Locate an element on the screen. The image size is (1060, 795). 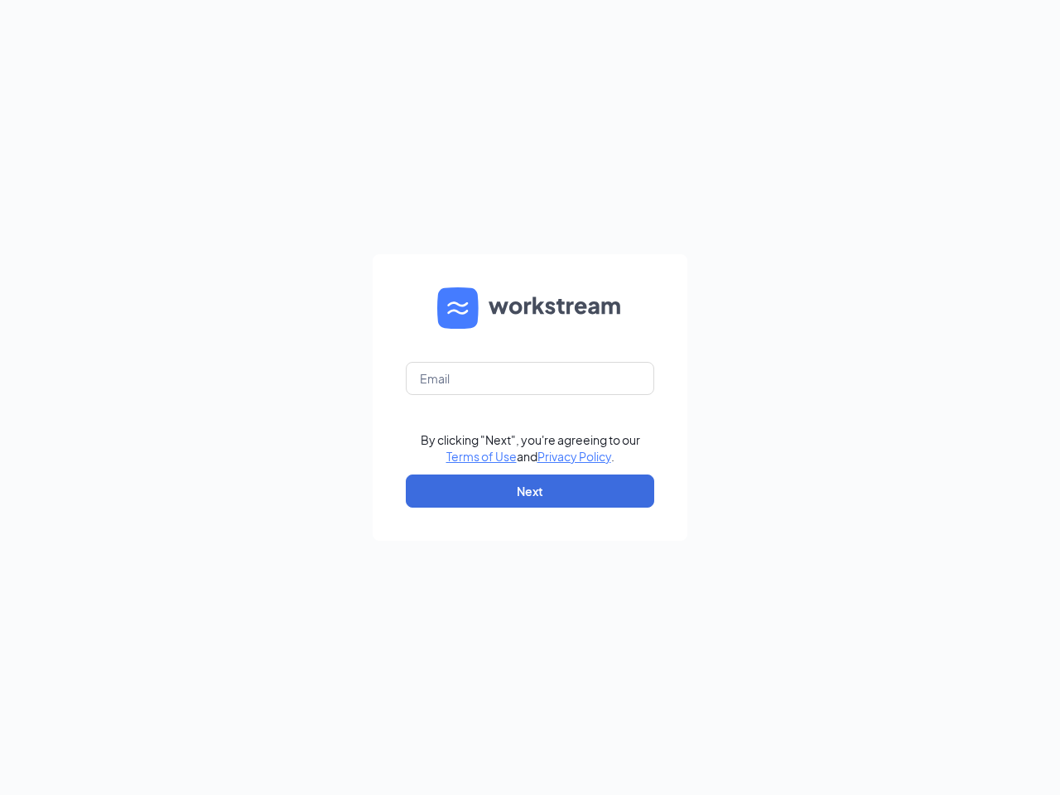
button: Next is located at coordinates (530, 491).